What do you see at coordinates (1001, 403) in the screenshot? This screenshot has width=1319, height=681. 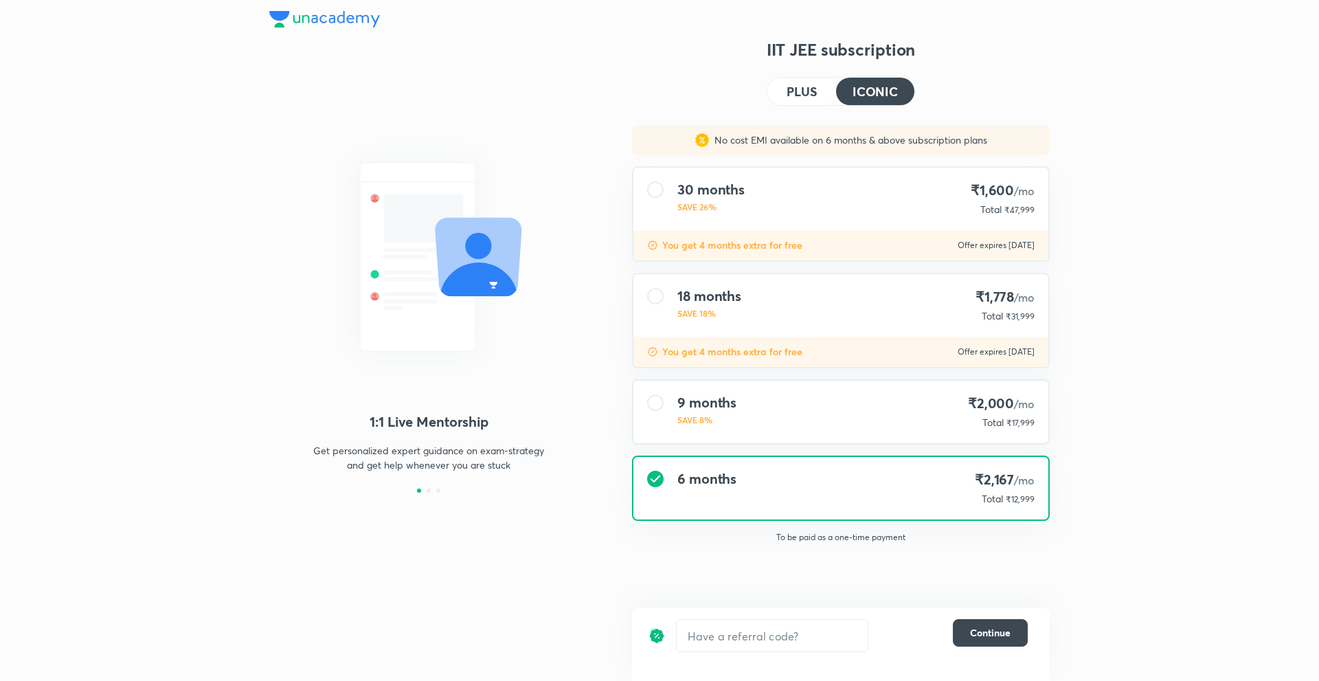 I see `h4: ₹2,000` at bounding box center [1001, 403].